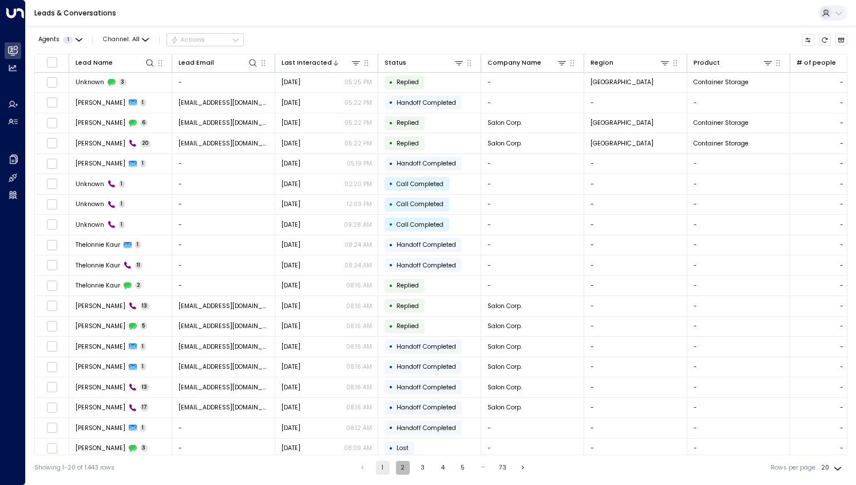 This screenshot has height=485, width=856. What do you see at coordinates (358, 82) in the screenshot?
I see `p: 05:25 PM` at bounding box center [358, 82].